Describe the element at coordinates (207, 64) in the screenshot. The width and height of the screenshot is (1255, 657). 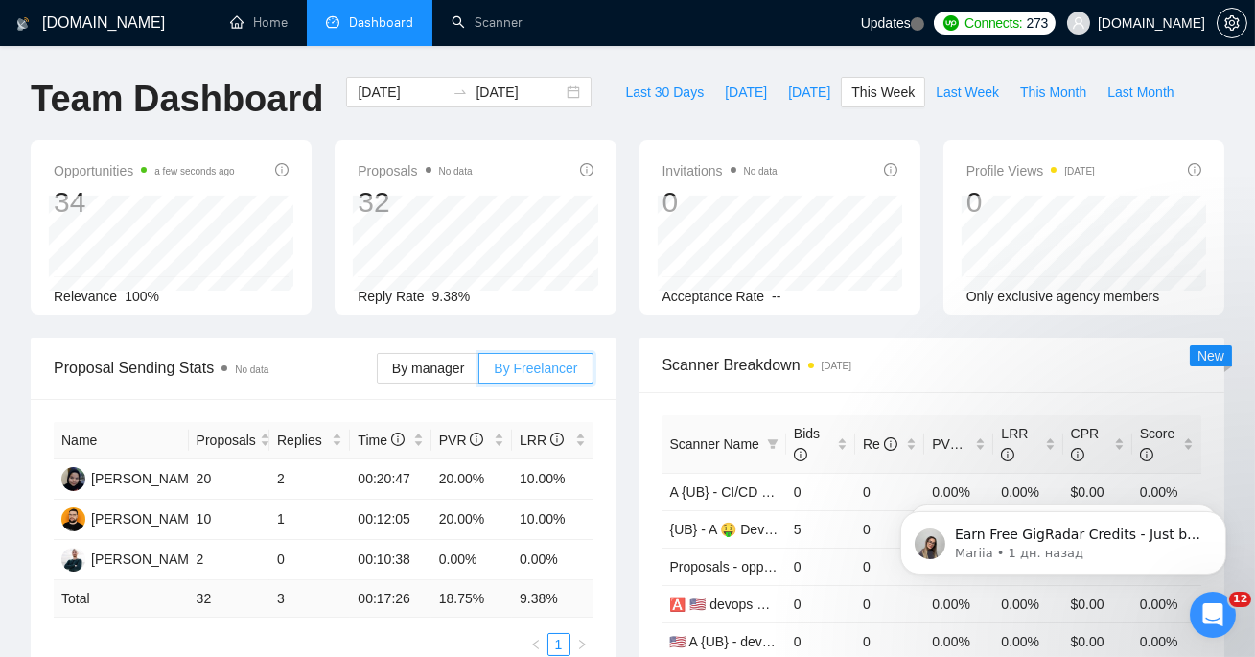
I see `p: Earn Free GigRadar Credits - Just by Sharing Your Story! 💬 Want more credits for sending proposal...` at that location.